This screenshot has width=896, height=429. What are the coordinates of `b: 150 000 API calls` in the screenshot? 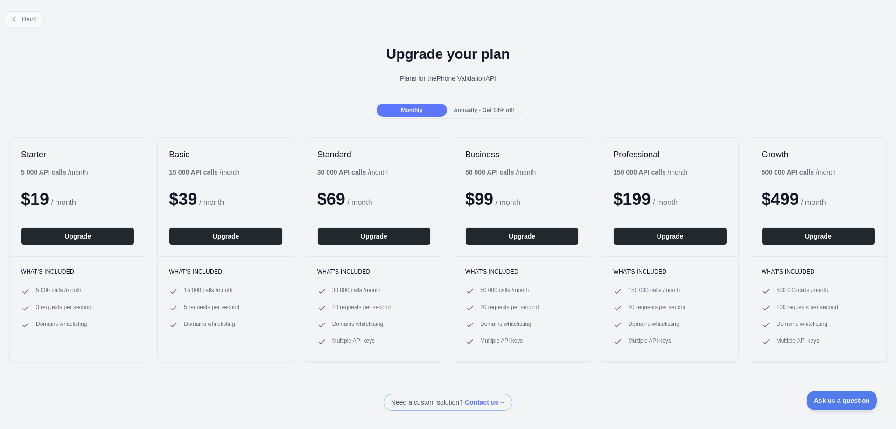 It's located at (640, 172).